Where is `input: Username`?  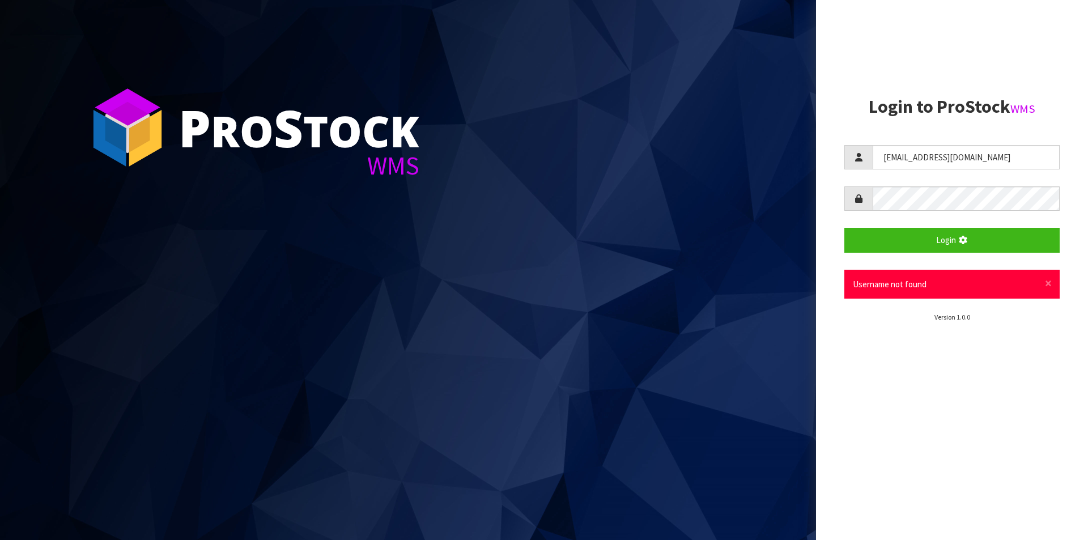 input: Username is located at coordinates (966, 157).